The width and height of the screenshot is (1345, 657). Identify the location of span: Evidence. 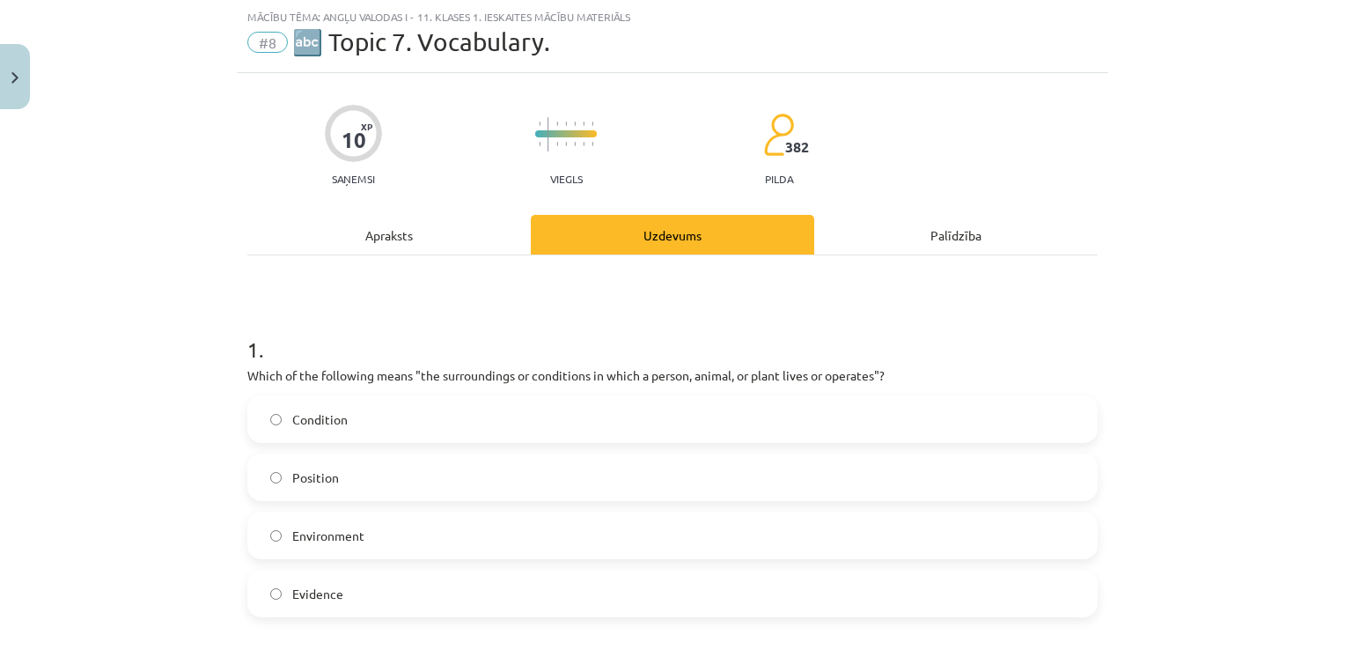
(318, 593).